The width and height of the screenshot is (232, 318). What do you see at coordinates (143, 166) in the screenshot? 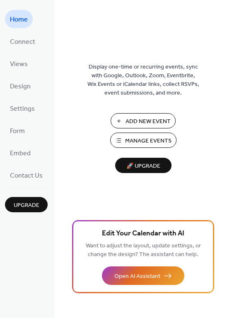
I see `span: 🚀 Upgrade` at bounding box center [143, 166].